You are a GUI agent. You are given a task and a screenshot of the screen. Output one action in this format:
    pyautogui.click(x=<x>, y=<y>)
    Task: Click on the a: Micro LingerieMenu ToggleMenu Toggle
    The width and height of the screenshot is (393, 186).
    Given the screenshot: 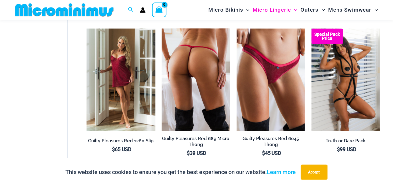 What is the action you would take?
    pyautogui.click(x=275, y=10)
    